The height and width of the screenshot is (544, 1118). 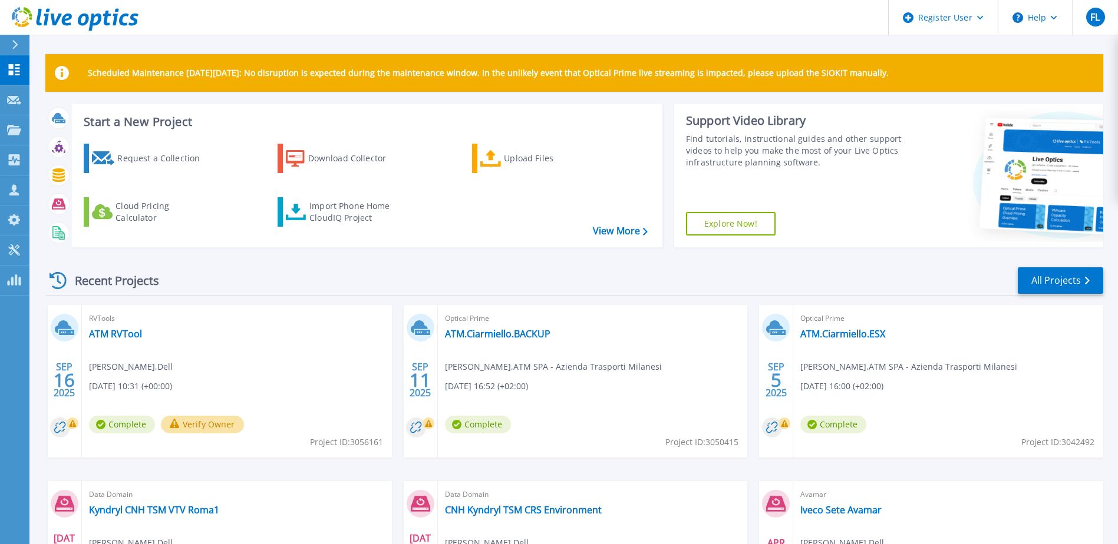 What do you see at coordinates (149, 158) in the screenshot?
I see `a: Request a Collection` at bounding box center [149, 158].